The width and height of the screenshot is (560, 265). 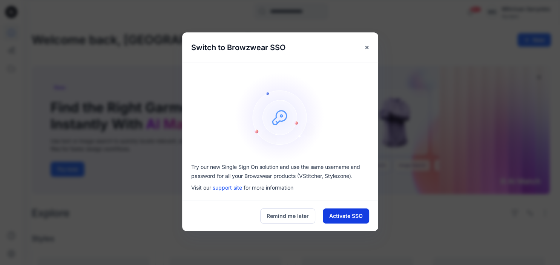 I want to click on button: Remind me later, so click(x=288, y=216).